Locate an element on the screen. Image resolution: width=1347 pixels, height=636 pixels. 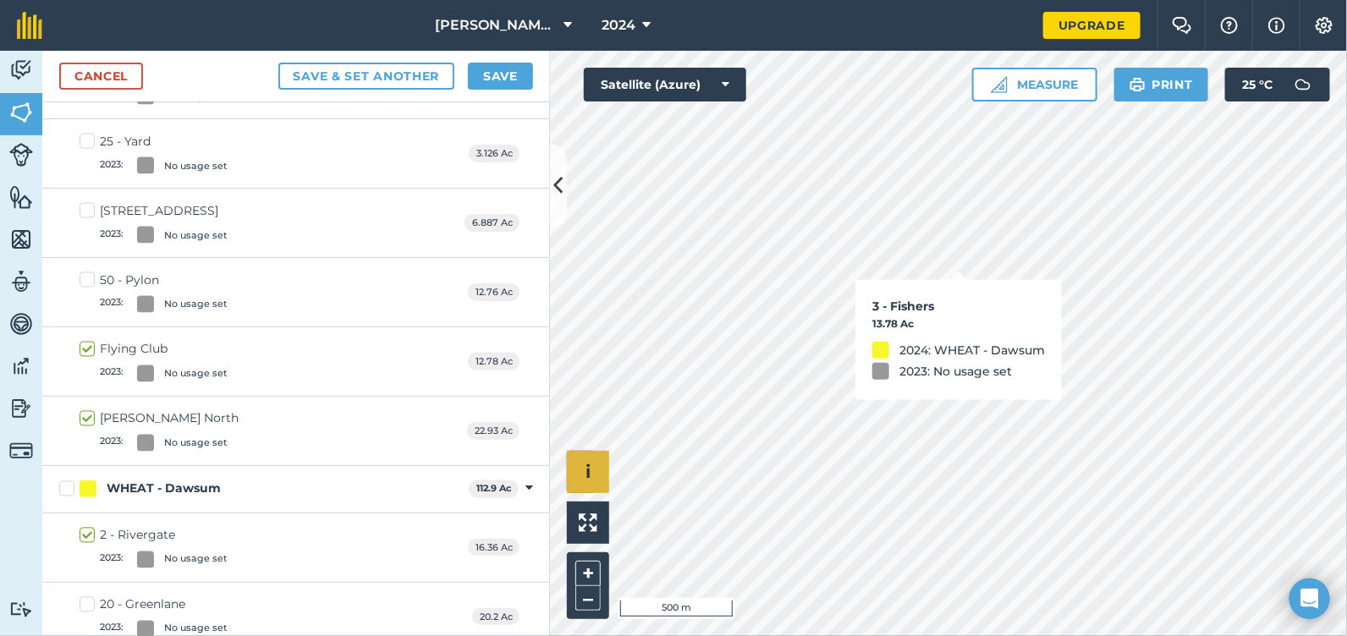
a: Cancel is located at coordinates (101, 76).